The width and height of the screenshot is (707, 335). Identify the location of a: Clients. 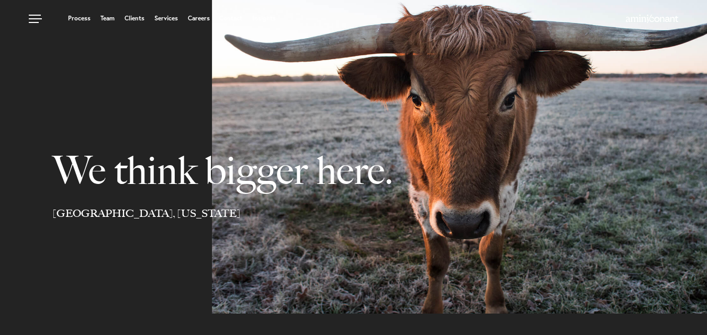
(134, 18).